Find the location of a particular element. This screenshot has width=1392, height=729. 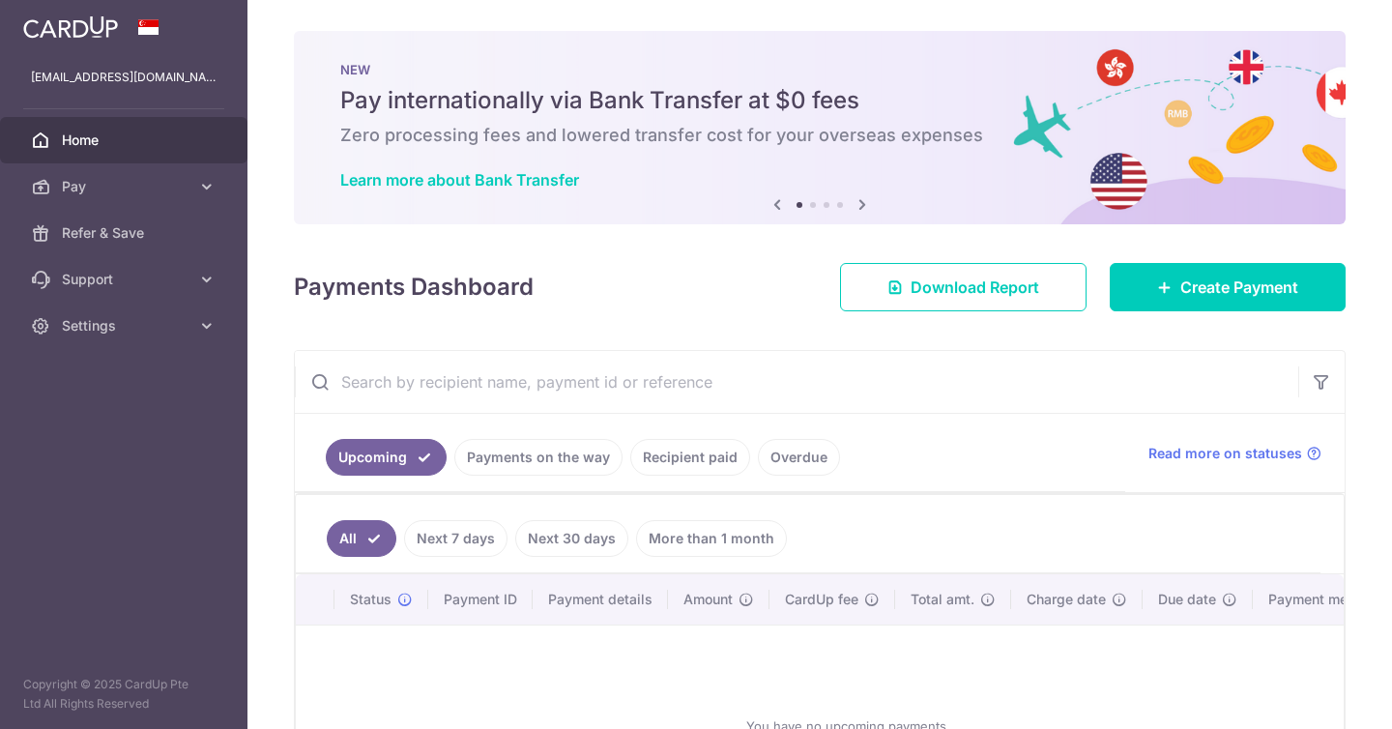

a: All is located at coordinates (362, 539).